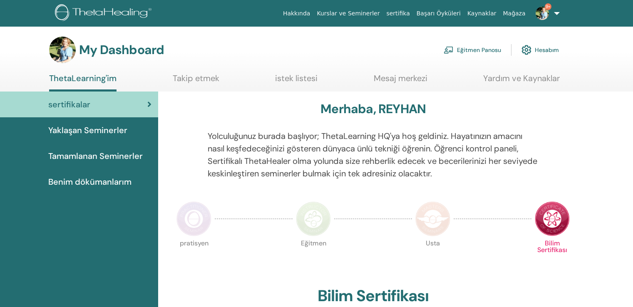 This screenshot has height=307, width=633. What do you see at coordinates (432, 257) in the screenshot?
I see `p: Usta` at bounding box center [432, 257].